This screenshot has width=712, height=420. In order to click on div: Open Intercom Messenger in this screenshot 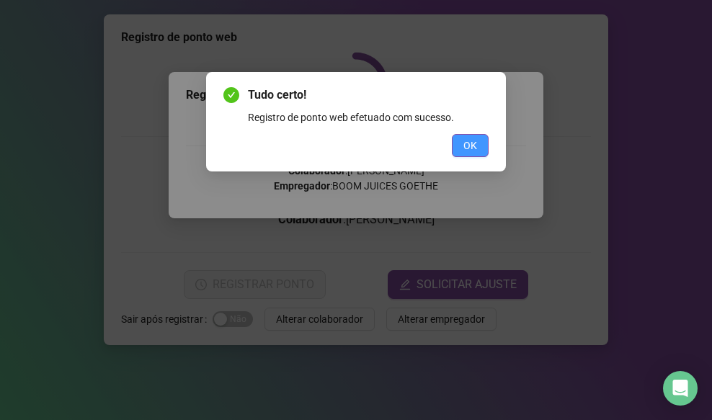, I will do `click(681, 389)`.